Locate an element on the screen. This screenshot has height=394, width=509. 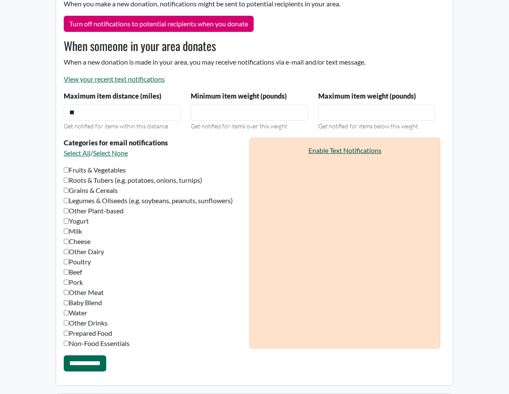
input: Grains & Cereals is located at coordinates (66, 191).